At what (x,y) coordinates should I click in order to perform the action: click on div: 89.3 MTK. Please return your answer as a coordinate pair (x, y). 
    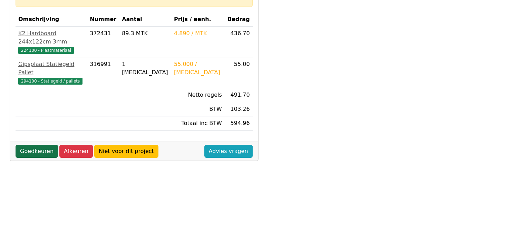
    Looking at the image, I should click on (145, 33).